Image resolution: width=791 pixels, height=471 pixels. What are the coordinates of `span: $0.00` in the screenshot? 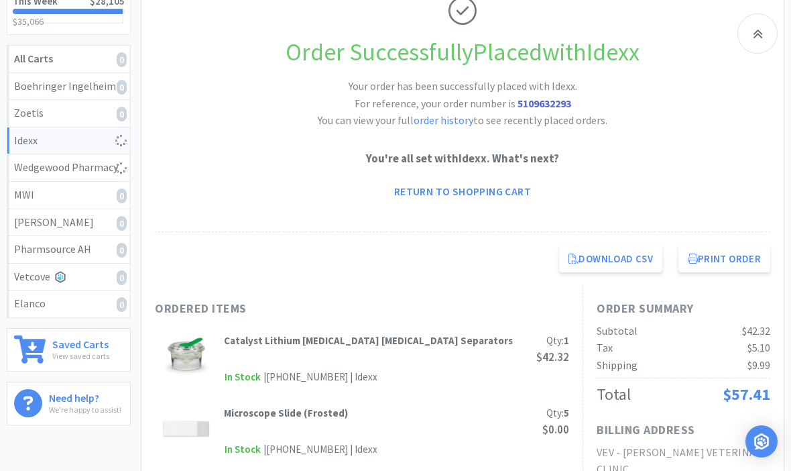 It's located at (556, 429).